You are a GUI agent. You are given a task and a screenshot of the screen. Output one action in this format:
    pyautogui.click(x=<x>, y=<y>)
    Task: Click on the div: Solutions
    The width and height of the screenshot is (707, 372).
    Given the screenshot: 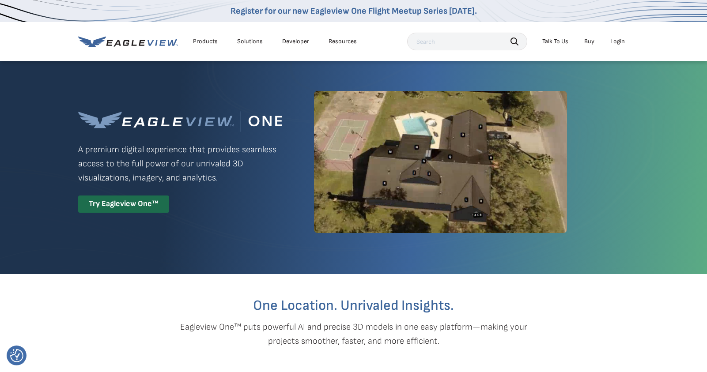 What is the action you would take?
    pyautogui.click(x=250, y=41)
    